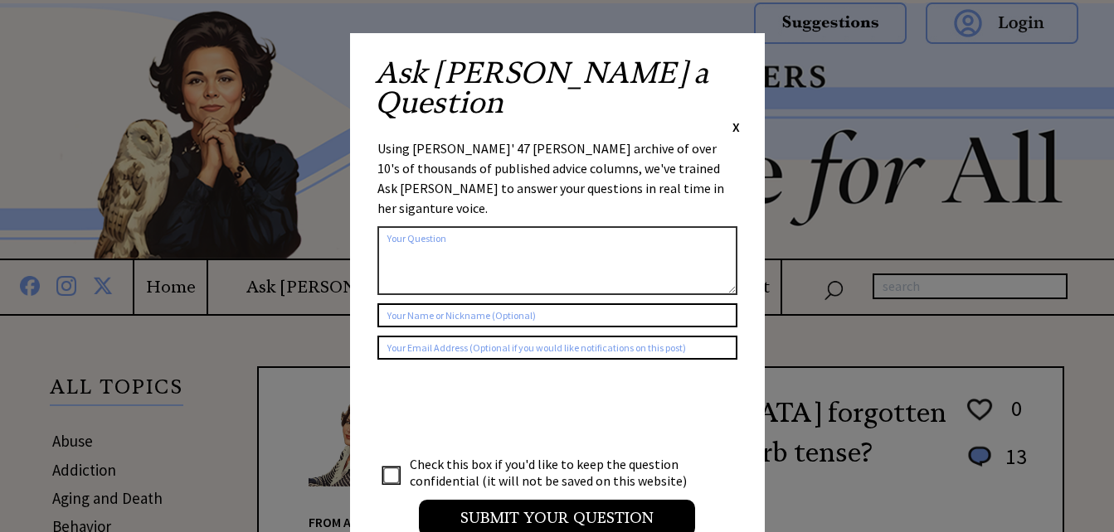  What do you see at coordinates (736, 127) in the screenshot?
I see `span: X` at bounding box center [736, 127].